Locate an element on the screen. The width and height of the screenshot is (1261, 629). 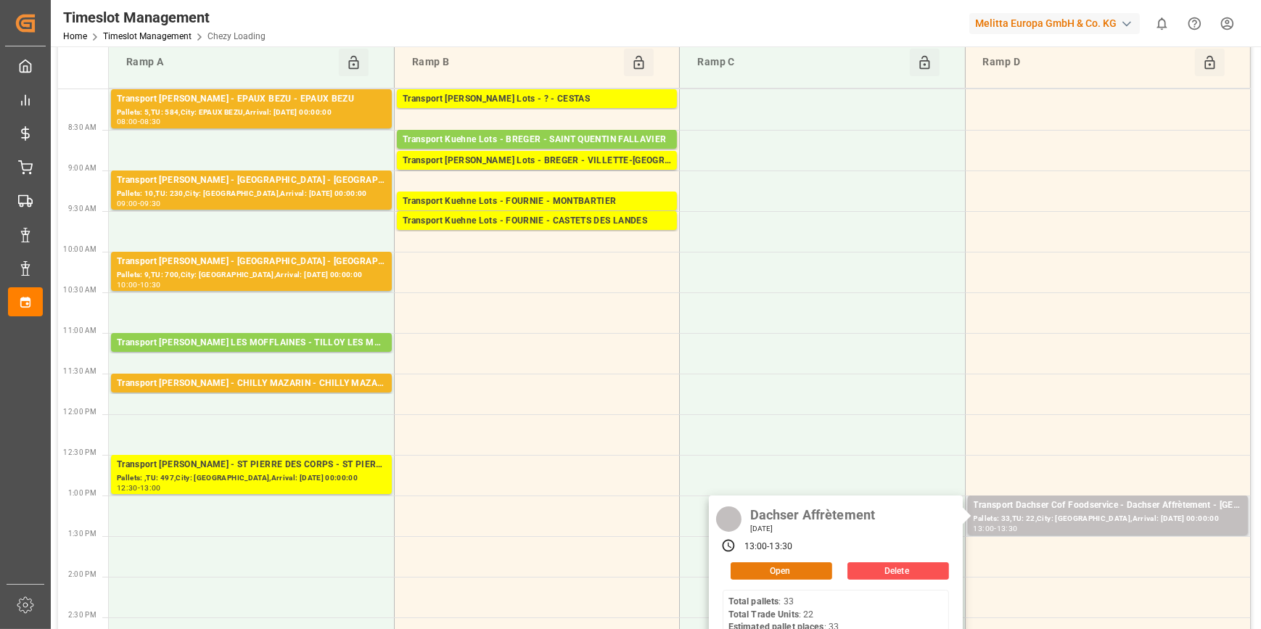
a: Home is located at coordinates (75, 36).